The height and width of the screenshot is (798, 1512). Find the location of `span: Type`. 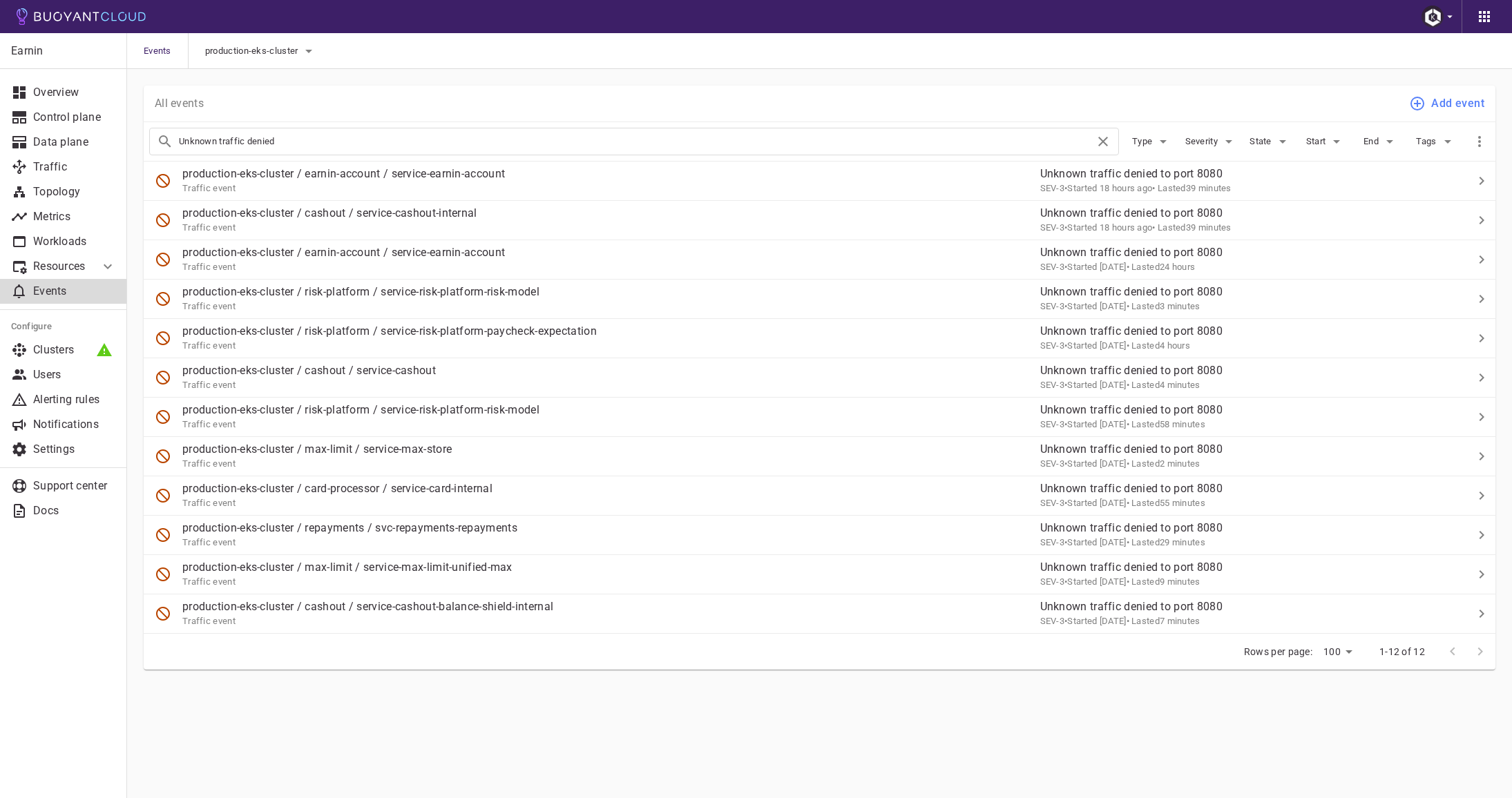

span: Type is located at coordinates (1143, 141).